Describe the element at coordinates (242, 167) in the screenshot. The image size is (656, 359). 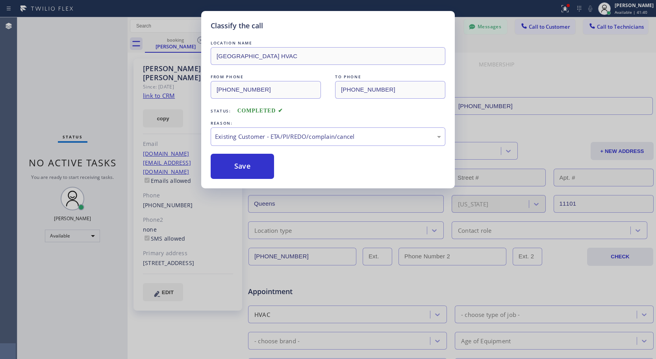
I see `button: Save` at that location.